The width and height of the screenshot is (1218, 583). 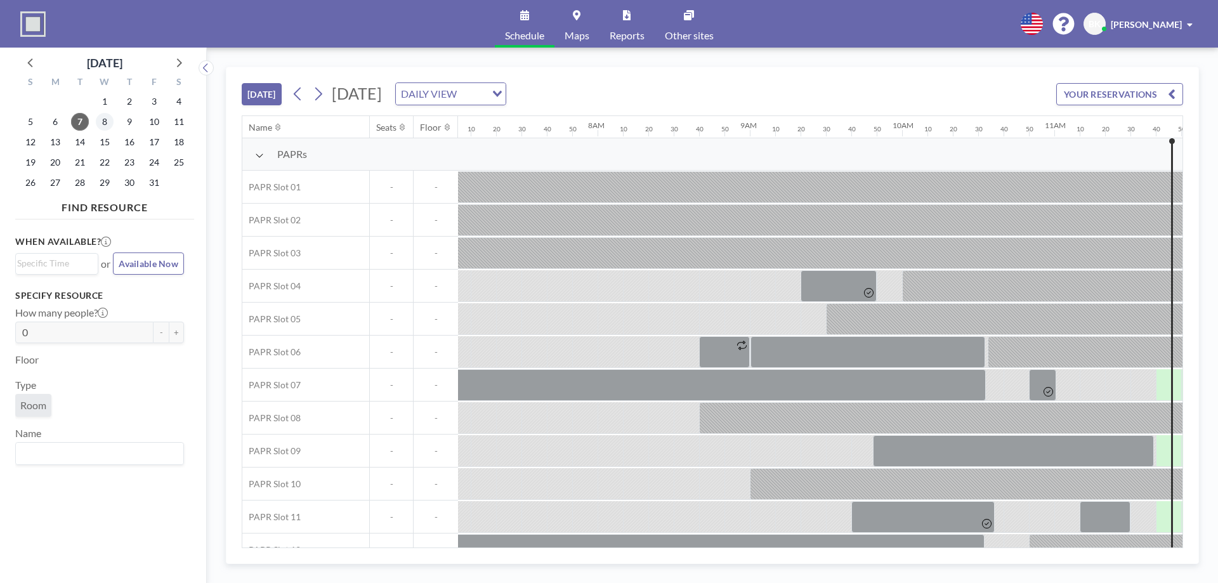 What do you see at coordinates (129, 122) in the screenshot?
I see `span: Thursday, October 9, 2025` at bounding box center [129, 122].